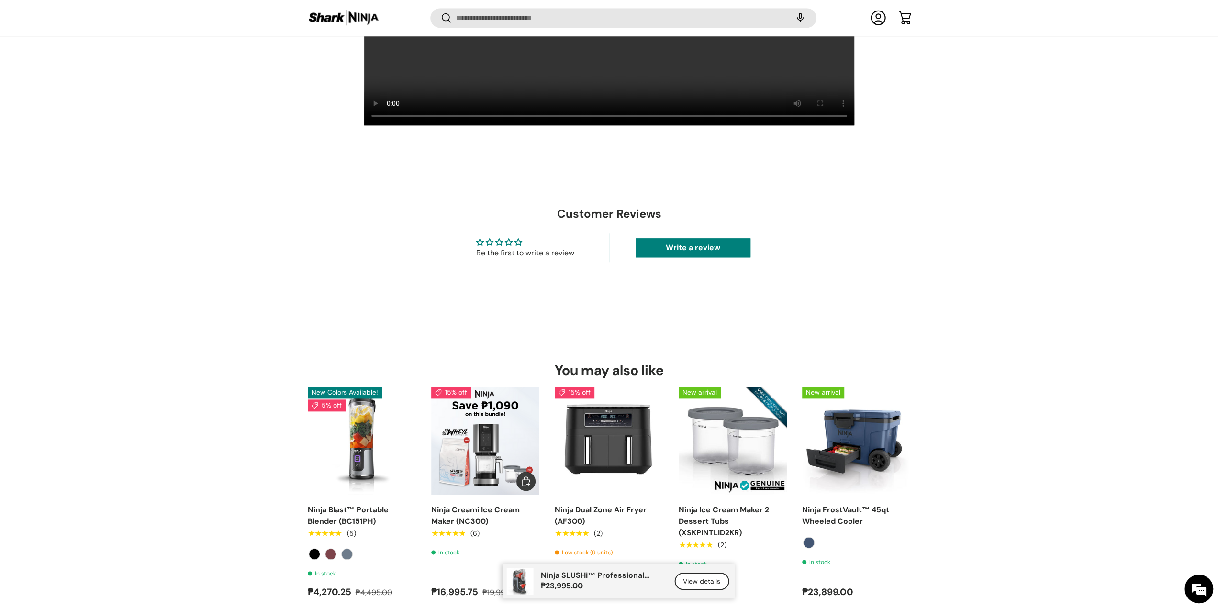 This screenshot has height=608, width=1218. Describe the element at coordinates (609, 370) in the screenshot. I see `h2: You may also like` at that location.